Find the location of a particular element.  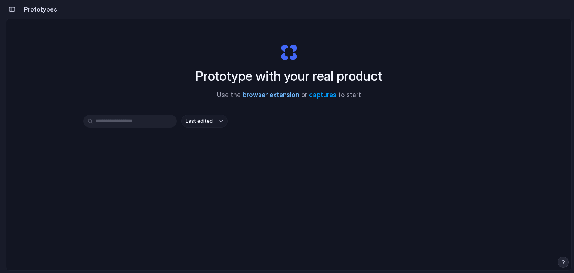

span: Last edited is located at coordinates (199, 121).